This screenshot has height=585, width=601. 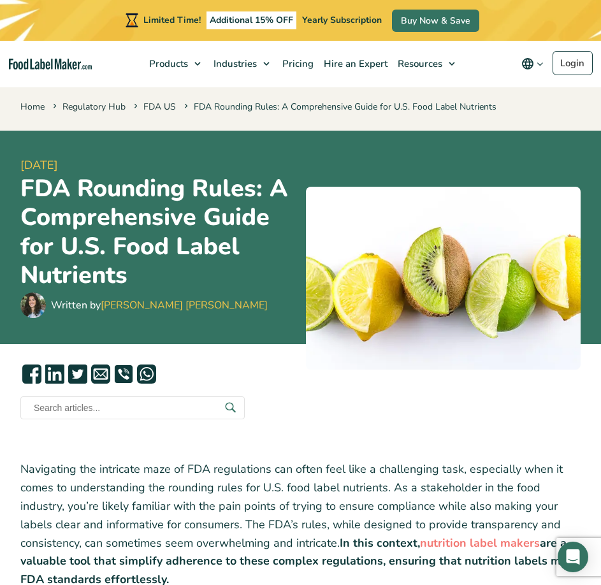 What do you see at coordinates (33, 305) in the screenshot?
I see `img: Maria Abi Hanna - Food Label Maker` at bounding box center [33, 305].